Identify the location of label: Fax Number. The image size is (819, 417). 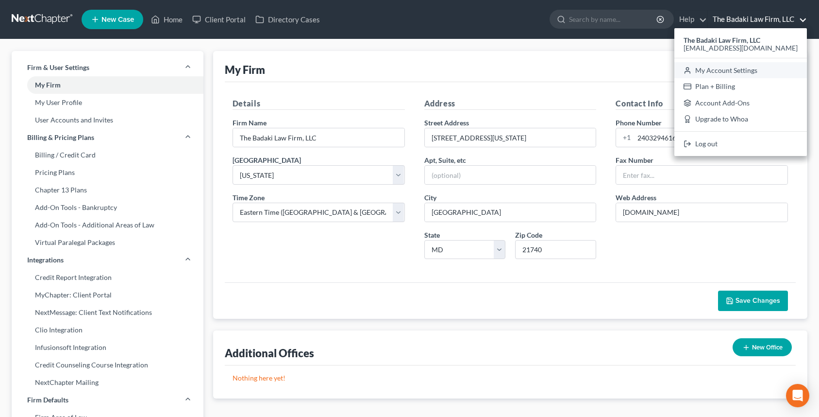
(635, 160).